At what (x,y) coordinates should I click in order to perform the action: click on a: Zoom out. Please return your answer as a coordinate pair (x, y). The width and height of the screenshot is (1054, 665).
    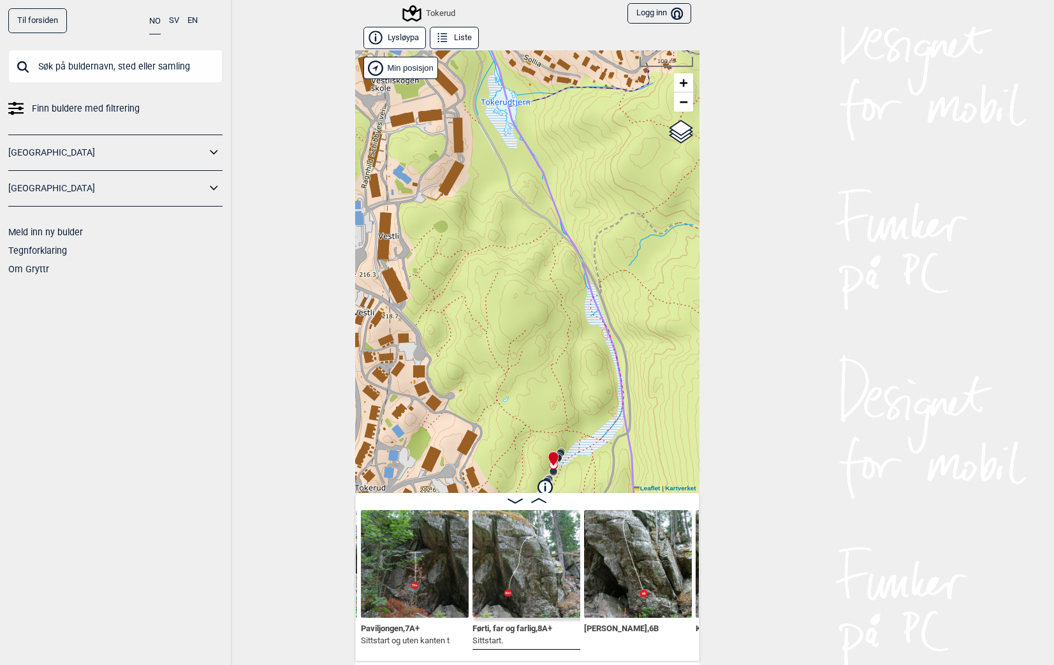
    Looking at the image, I should click on (684, 102).